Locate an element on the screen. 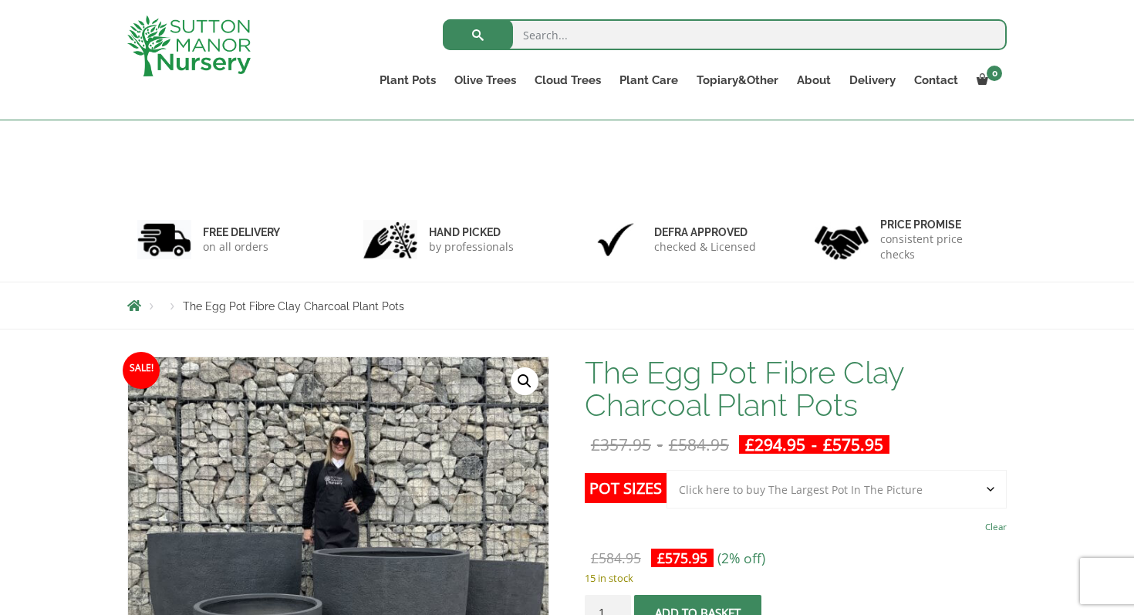  span: (2% off) is located at coordinates (741, 558).